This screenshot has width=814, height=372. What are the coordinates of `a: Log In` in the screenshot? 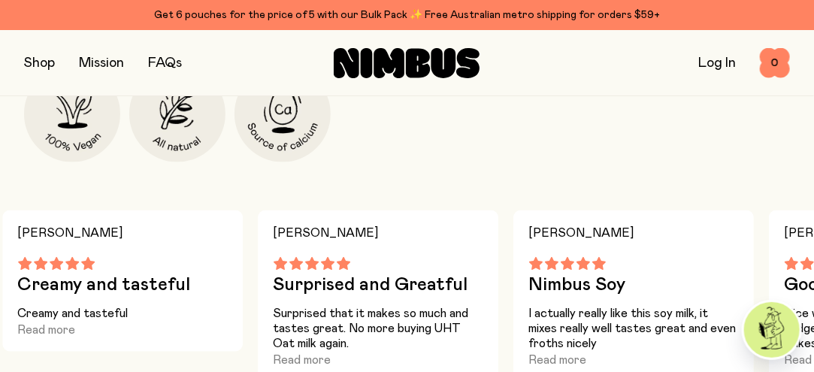 It's located at (717, 63).